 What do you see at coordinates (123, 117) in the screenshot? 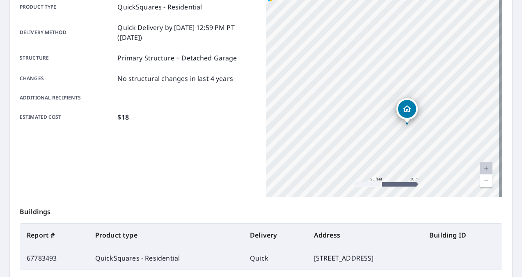
I see `p: $18` at bounding box center [123, 117].